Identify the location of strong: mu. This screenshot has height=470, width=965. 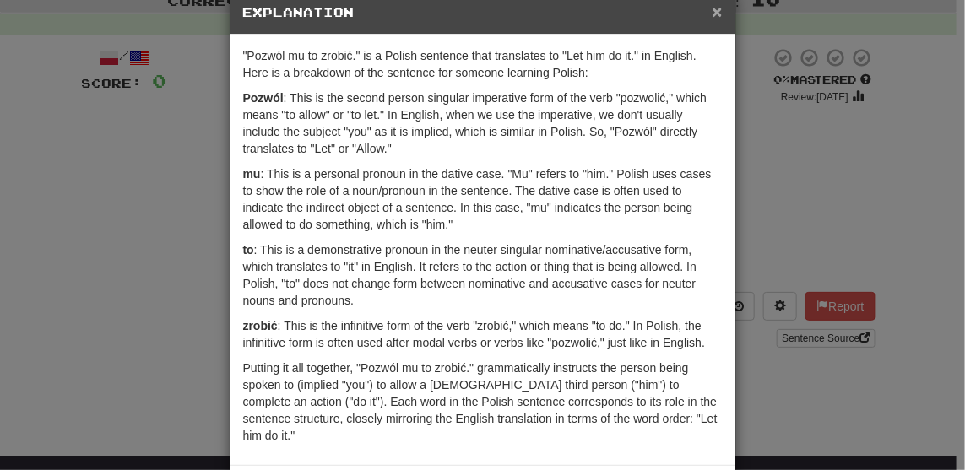
(252, 174).